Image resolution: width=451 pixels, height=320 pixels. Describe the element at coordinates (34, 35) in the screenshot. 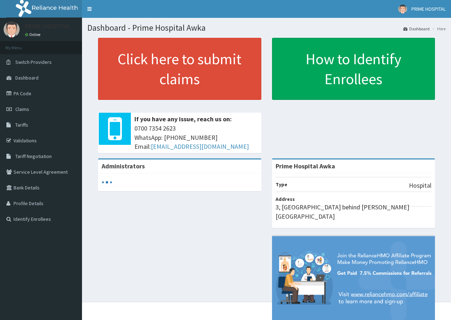

I see `a: Online` at that location.